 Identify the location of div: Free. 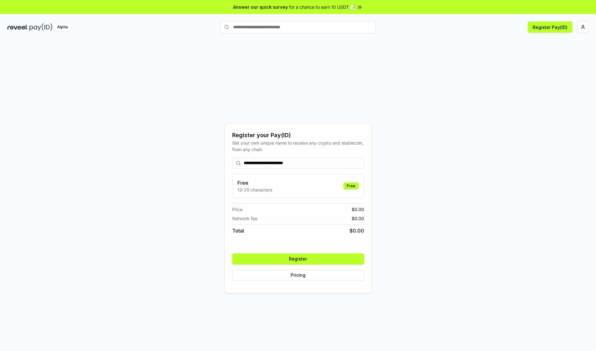
(351, 186).